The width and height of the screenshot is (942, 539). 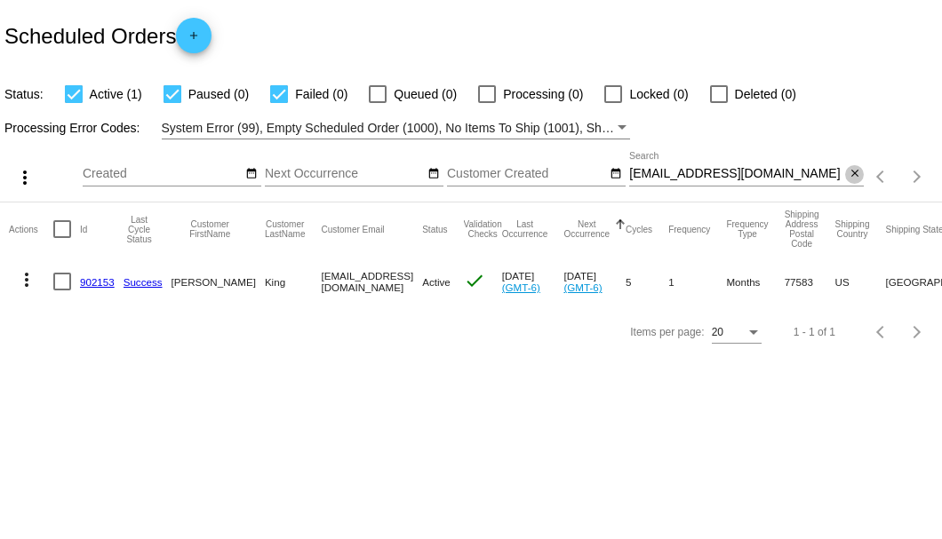 What do you see at coordinates (163, 174) in the screenshot?
I see `input: Created` at bounding box center [163, 174].